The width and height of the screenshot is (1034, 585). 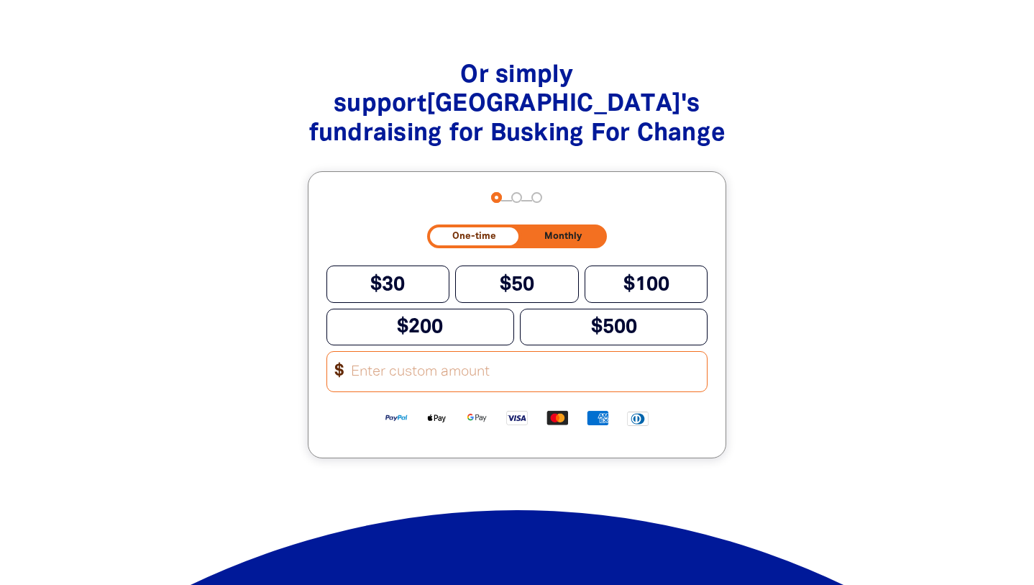 I want to click on span: $100, so click(x=647, y=284).